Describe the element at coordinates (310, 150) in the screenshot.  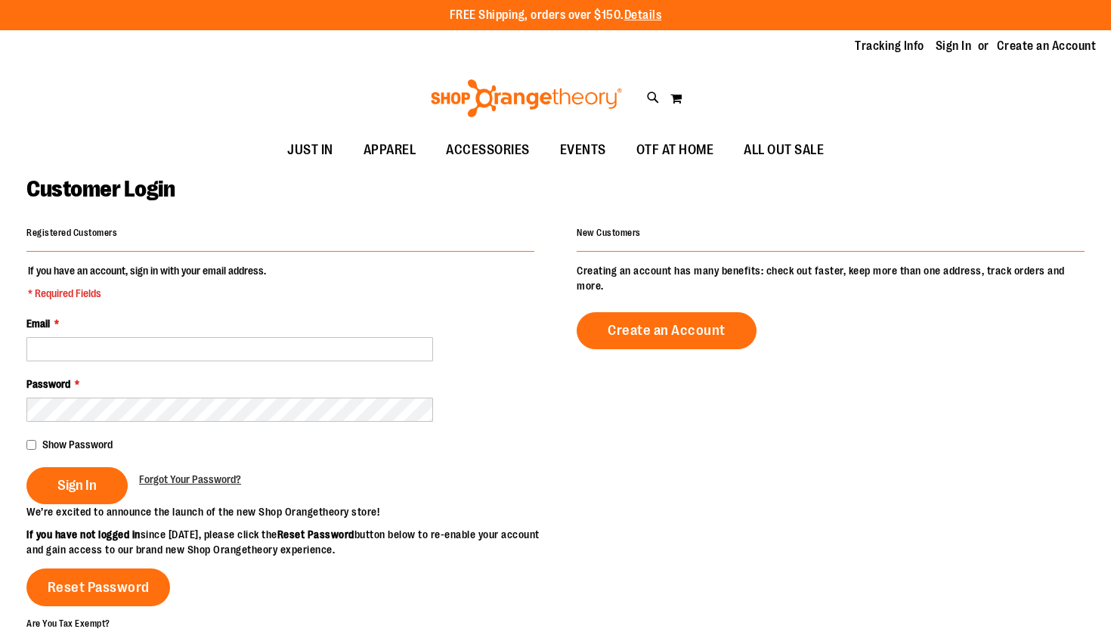
I see `span: JUST IN` at that location.